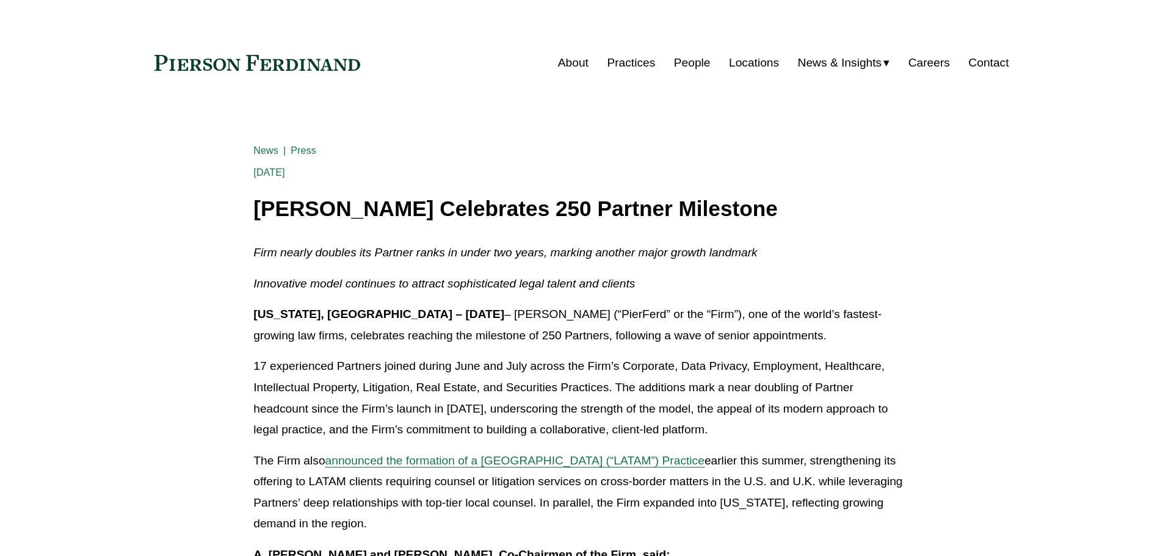 This screenshot has height=556, width=1163. I want to click on a: About, so click(573, 63).